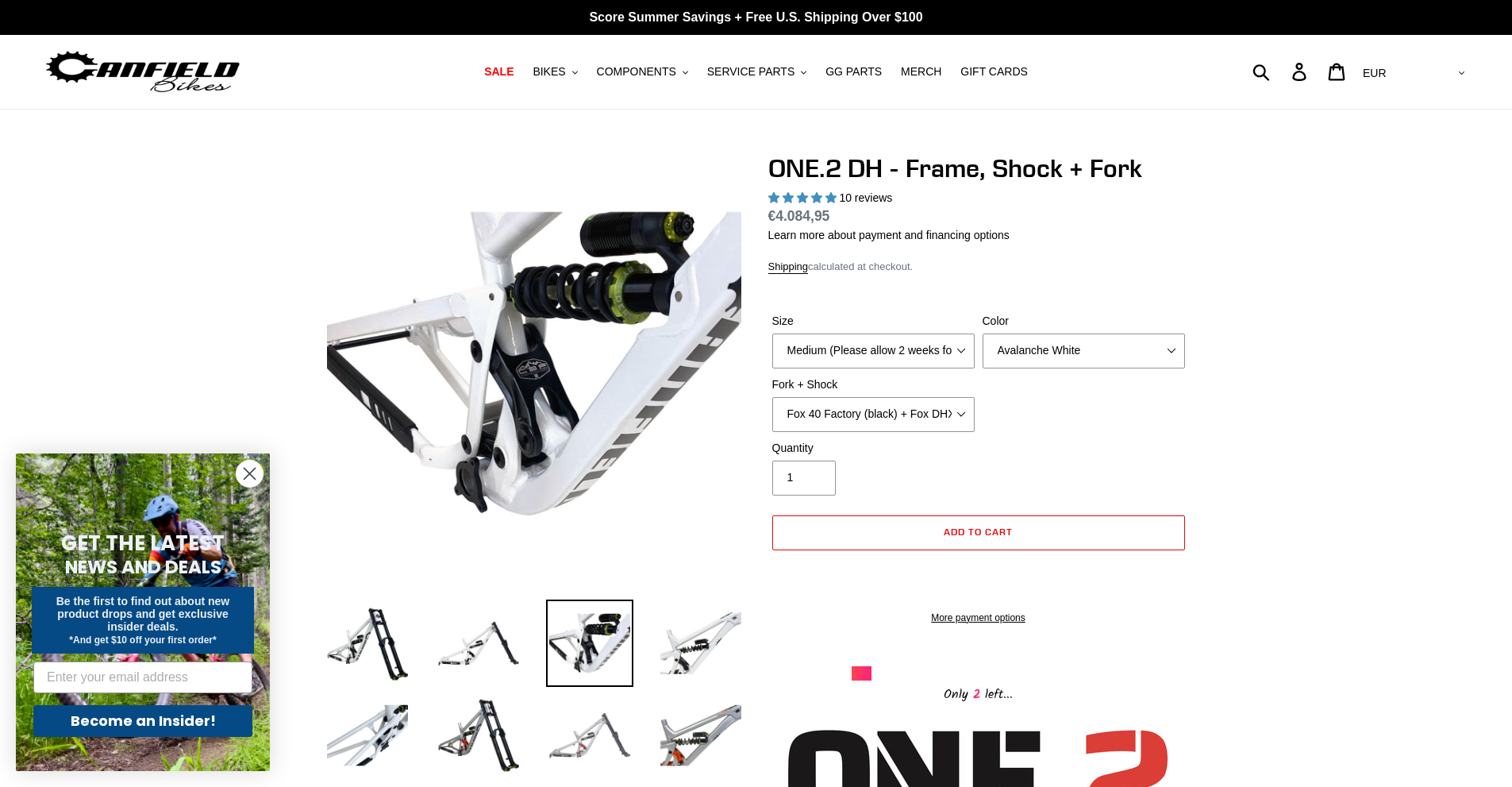  What do you see at coordinates (636, 72) in the screenshot?
I see `span: COMPONENTS` at bounding box center [636, 72].